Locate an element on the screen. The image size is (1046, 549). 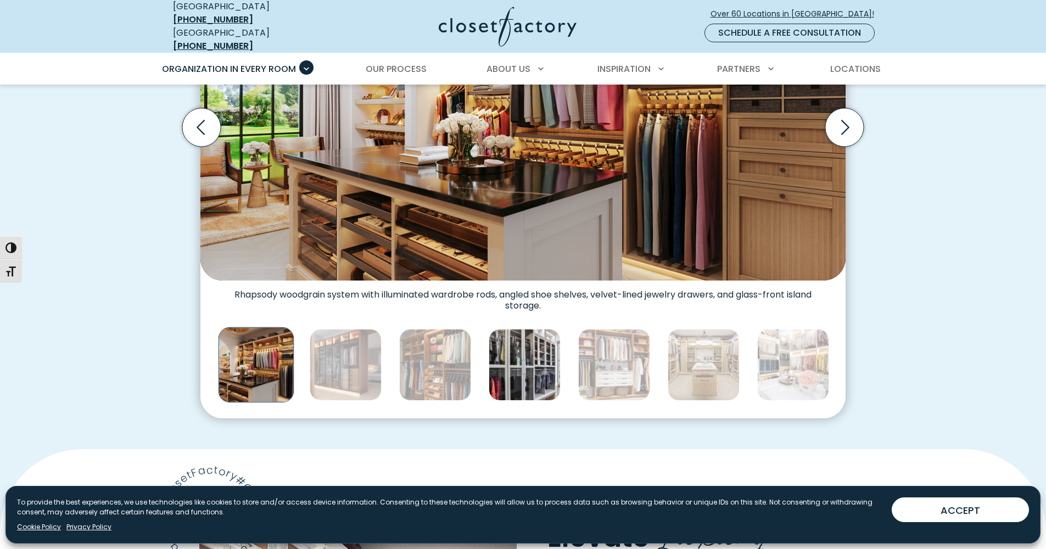
img: Custom white melamine system with triple-hang wardrobe rods, gold-tone hanging hardware, and inte... is located at coordinates (793, 365).